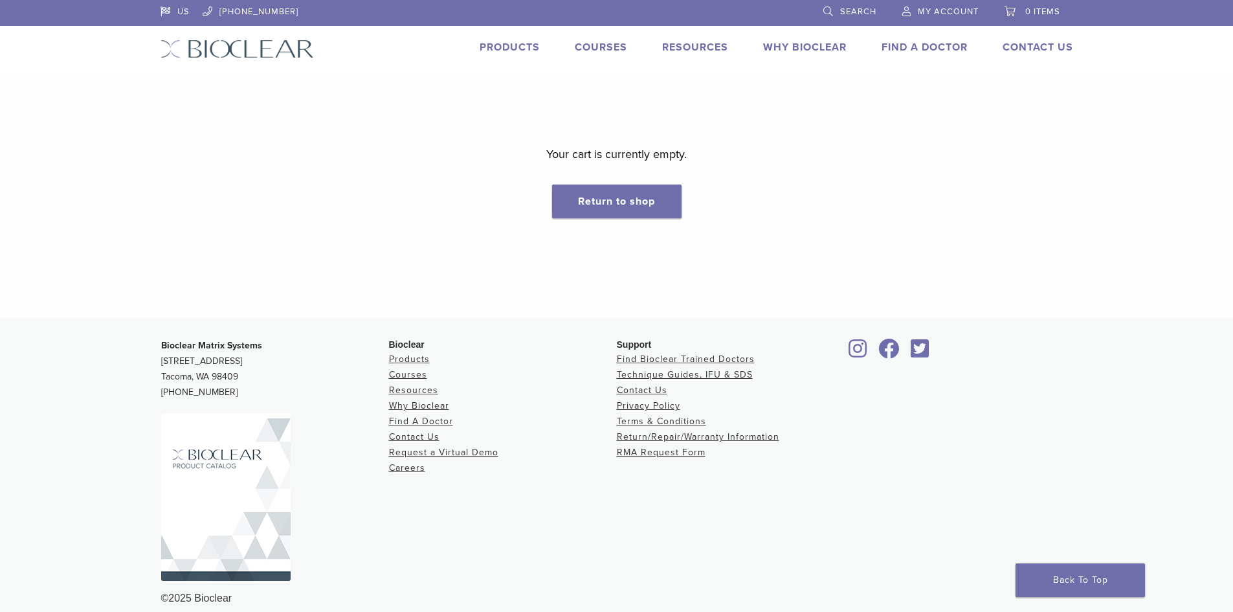  I want to click on div: ©2025 Bioclear, so click(617, 598).